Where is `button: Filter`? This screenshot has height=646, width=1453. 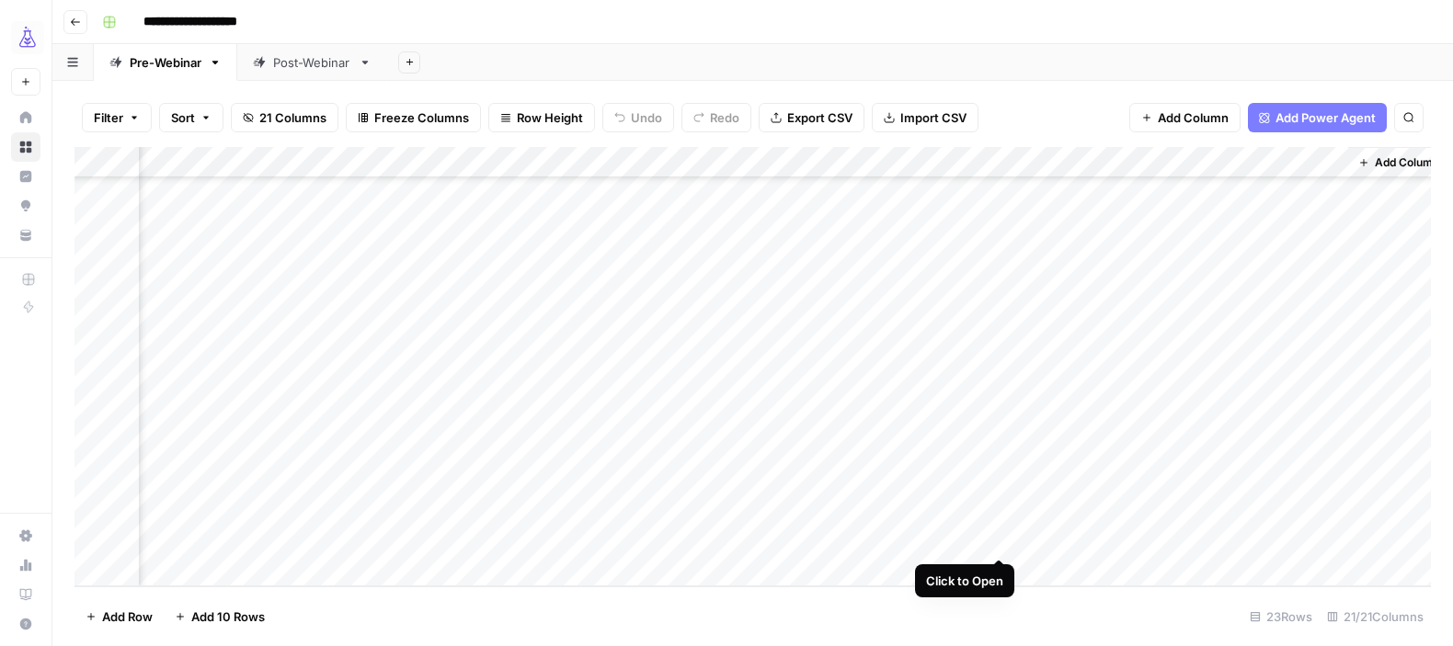 button: Filter is located at coordinates (117, 118).